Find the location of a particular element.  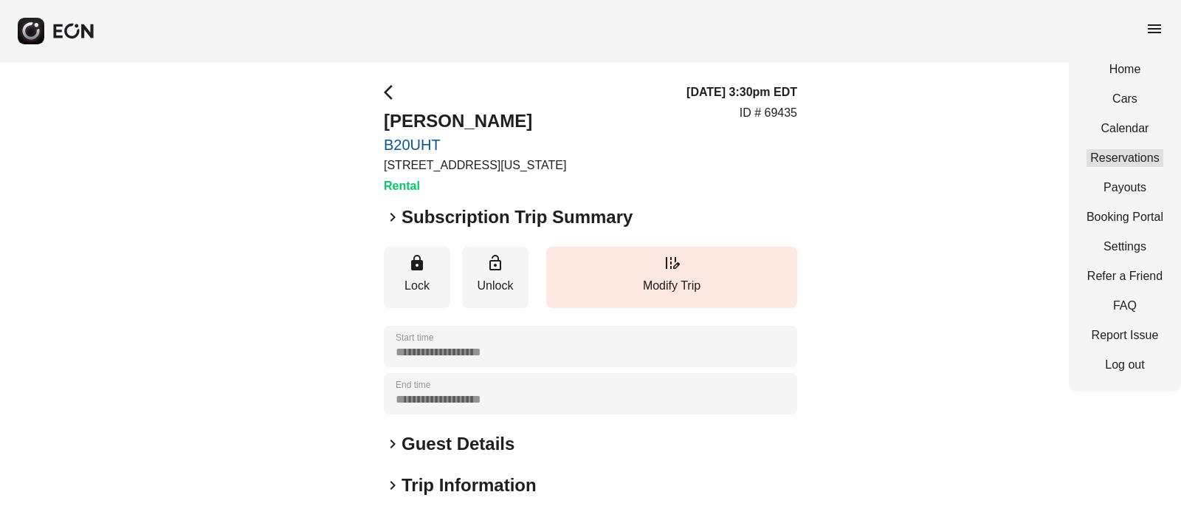

a: Booking Portal is located at coordinates (1125, 217).